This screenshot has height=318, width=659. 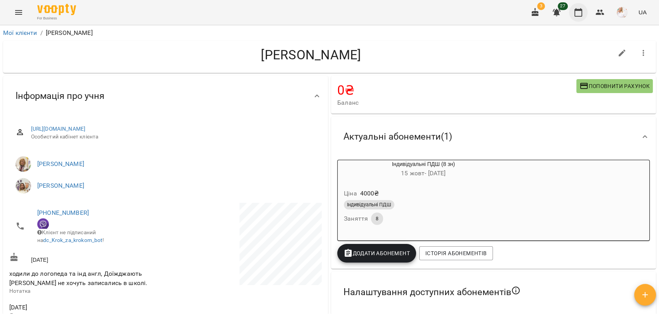 I want to click on div: Актуальні абонементи(1), so click(x=494, y=137).